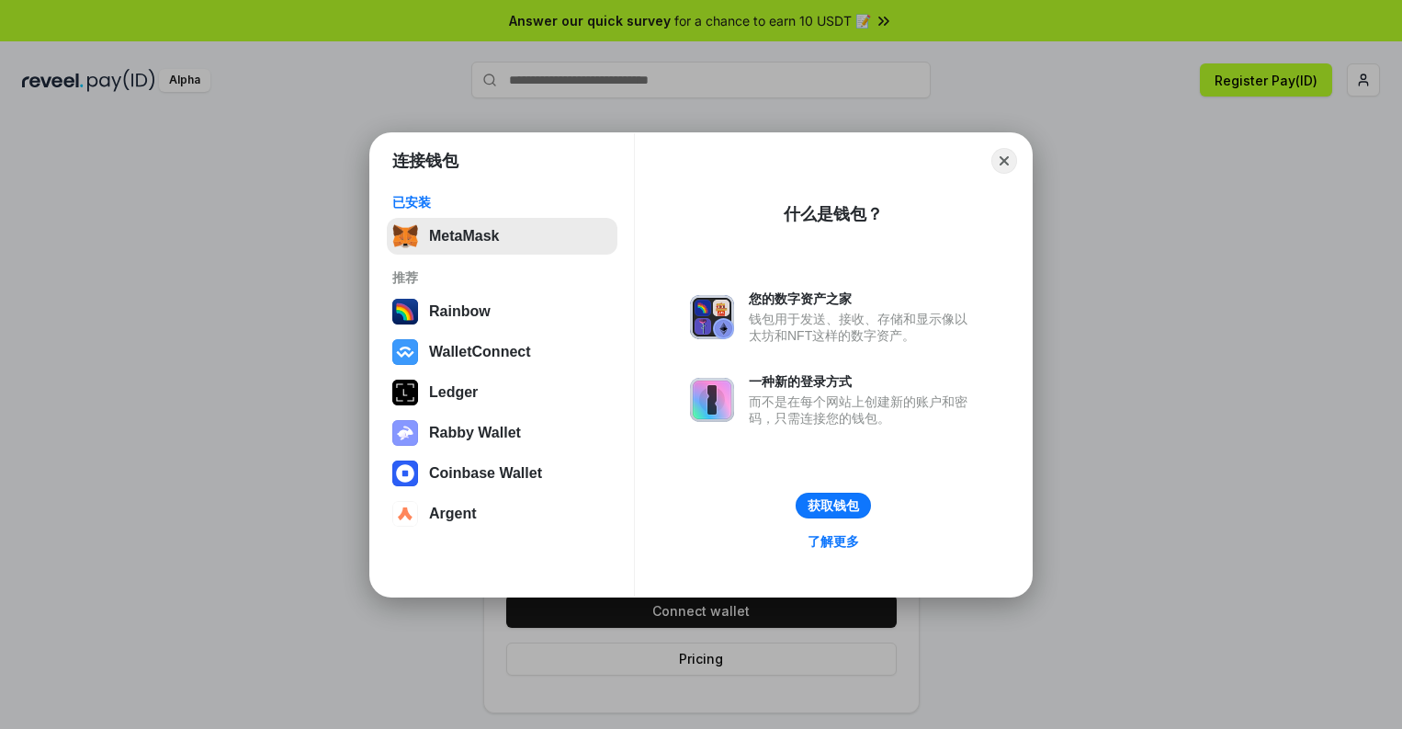  I want to click on img: svg+xml,%3Csvg%20xmlns%3D%22http%3A%2F%2Fwww.w3.org%2F2000%2Fsvg%22%20width%3D%2228%22%20height%3..., so click(405, 392).